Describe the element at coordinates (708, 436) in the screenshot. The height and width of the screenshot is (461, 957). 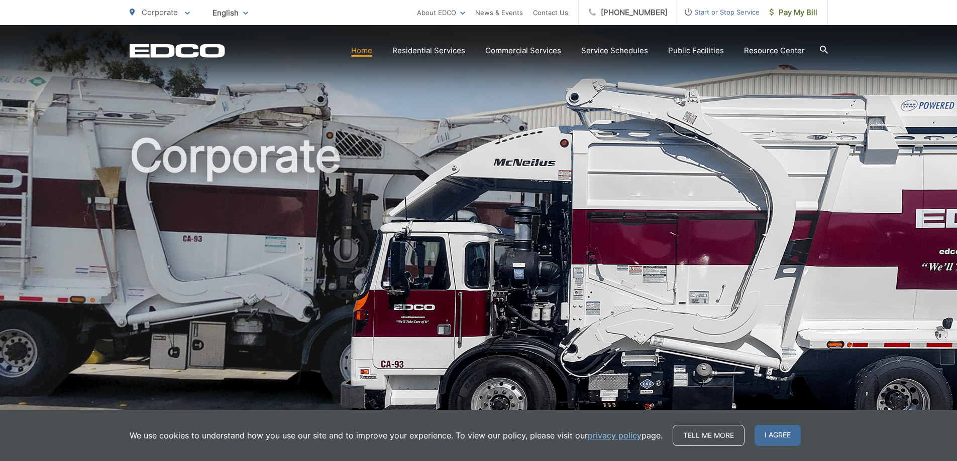
I see `a: Tell me more` at that location.